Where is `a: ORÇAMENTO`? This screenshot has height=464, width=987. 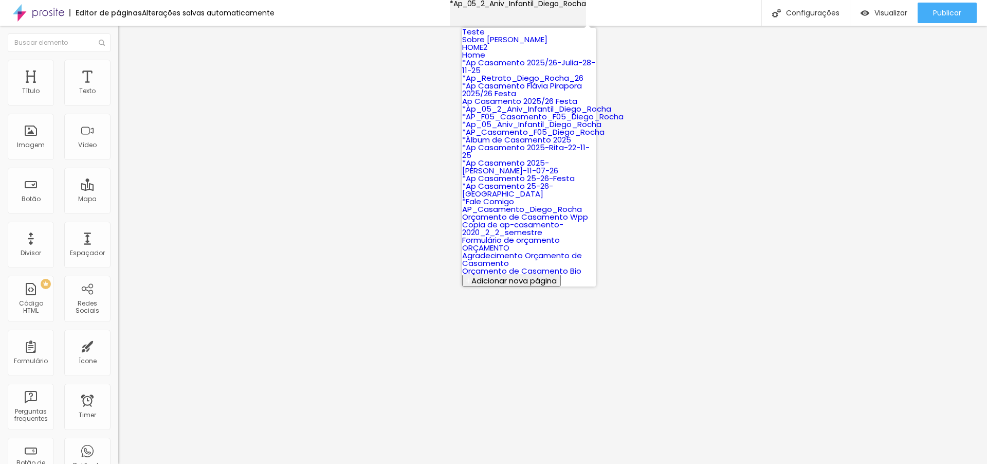
a: ORÇAMENTO is located at coordinates (486, 247).